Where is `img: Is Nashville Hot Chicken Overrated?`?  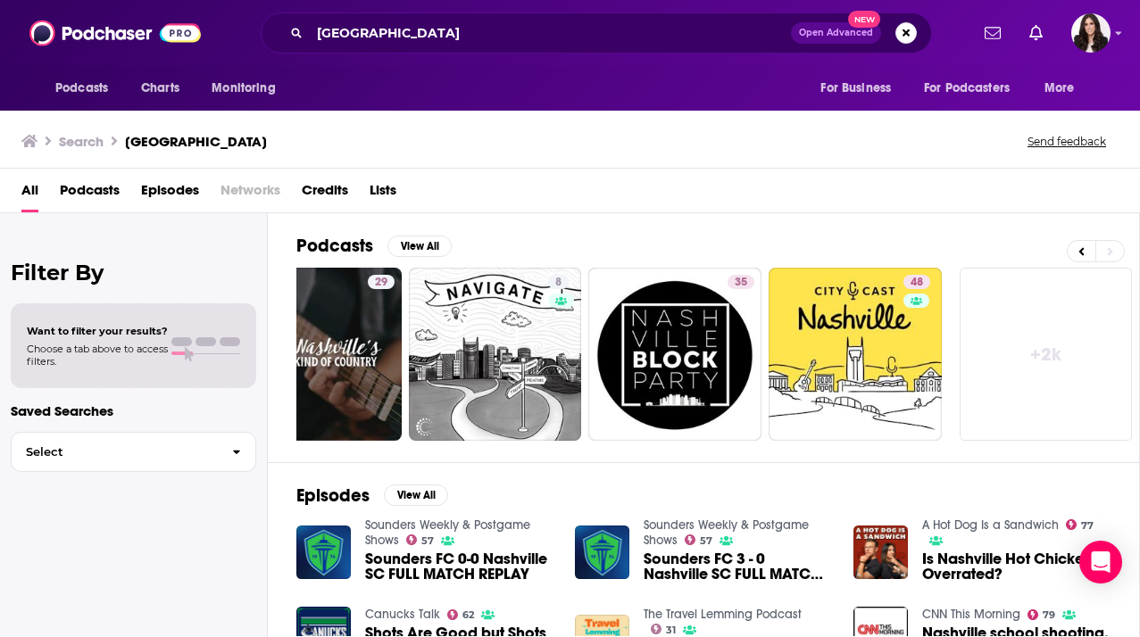
img: Is Nashville Hot Chicken Overrated? is located at coordinates (880, 552).